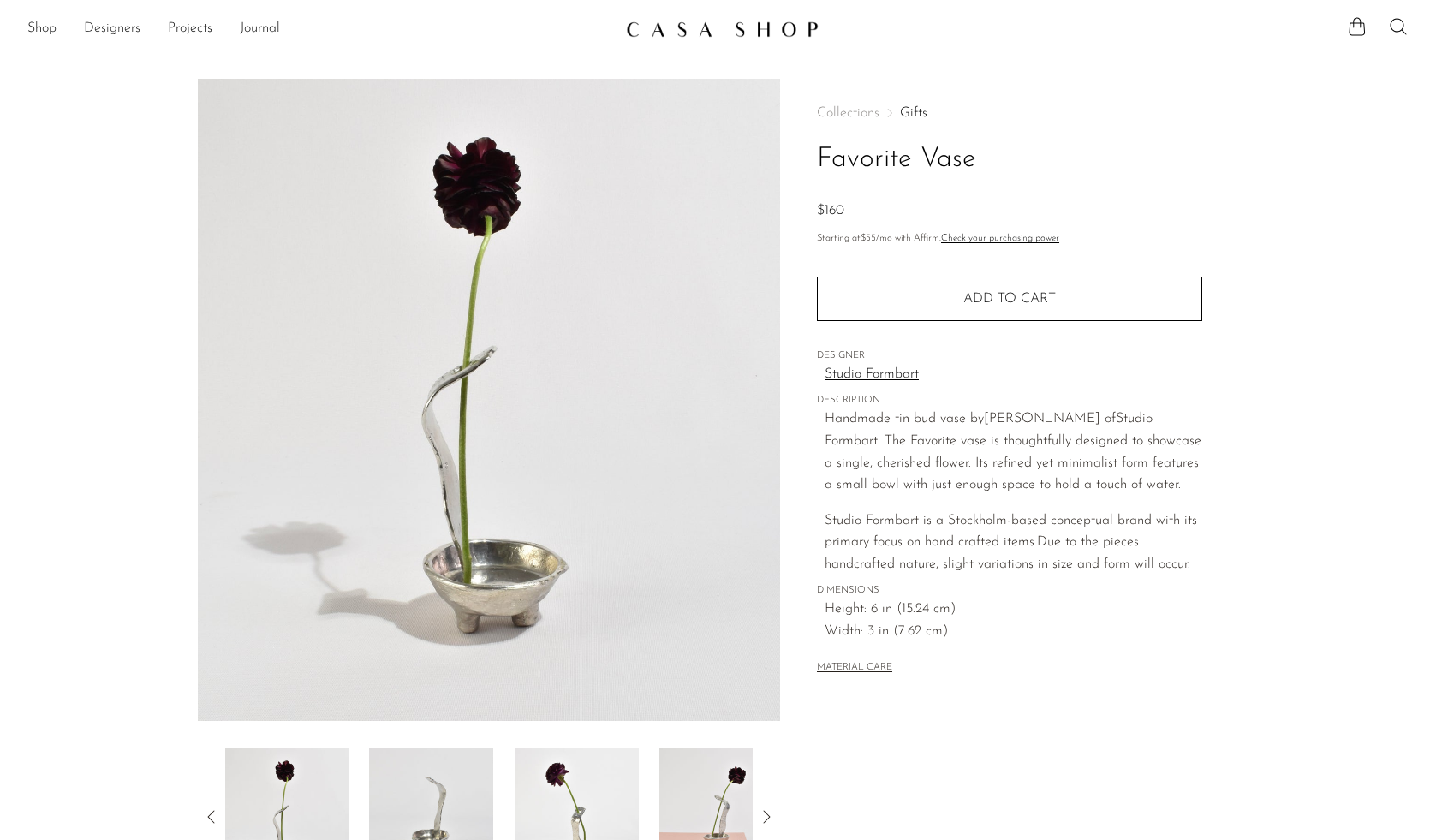 The height and width of the screenshot is (840, 1436). I want to click on a: Journal, so click(259, 29).